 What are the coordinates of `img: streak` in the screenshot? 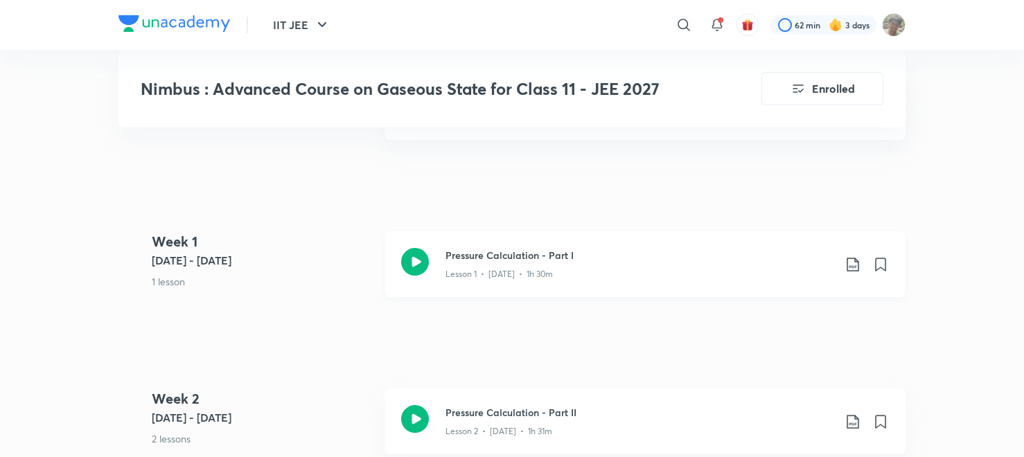 It's located at (835, 25).